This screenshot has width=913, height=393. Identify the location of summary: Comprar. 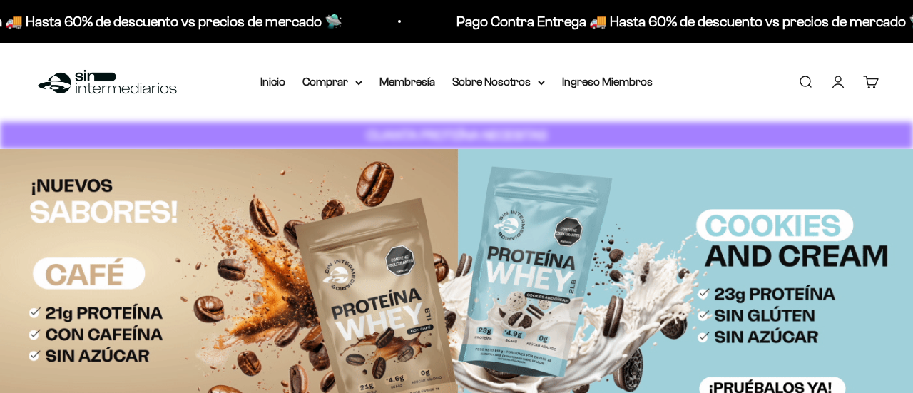
(332, 82).